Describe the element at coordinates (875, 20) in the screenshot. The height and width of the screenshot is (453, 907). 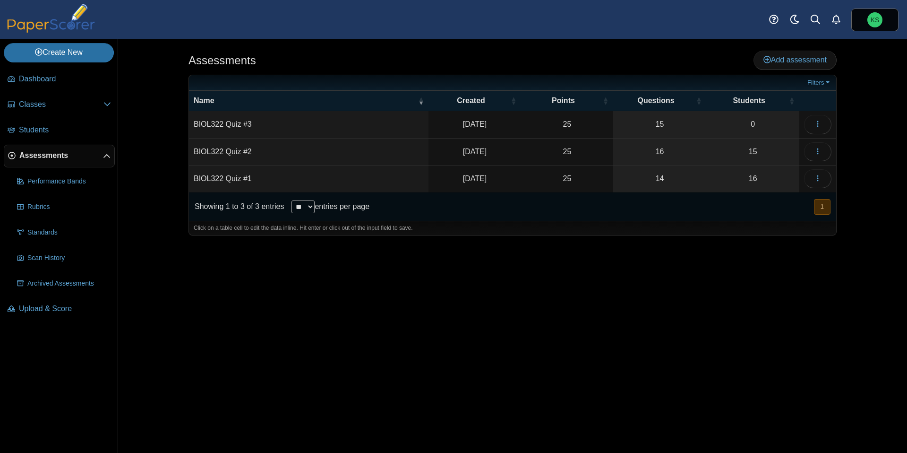
I see `a: Kevin Shuman` at that location.